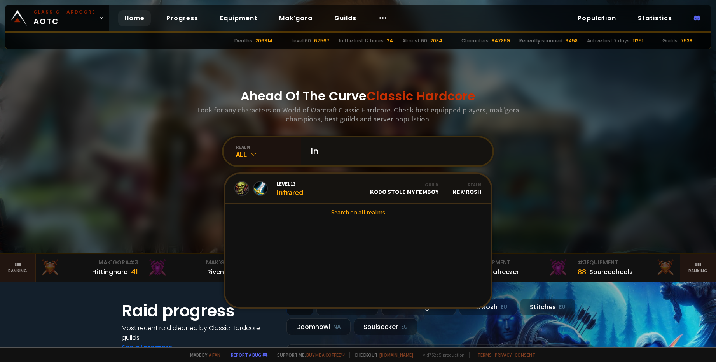  I want to click on div: 3458, so click(572, 41).